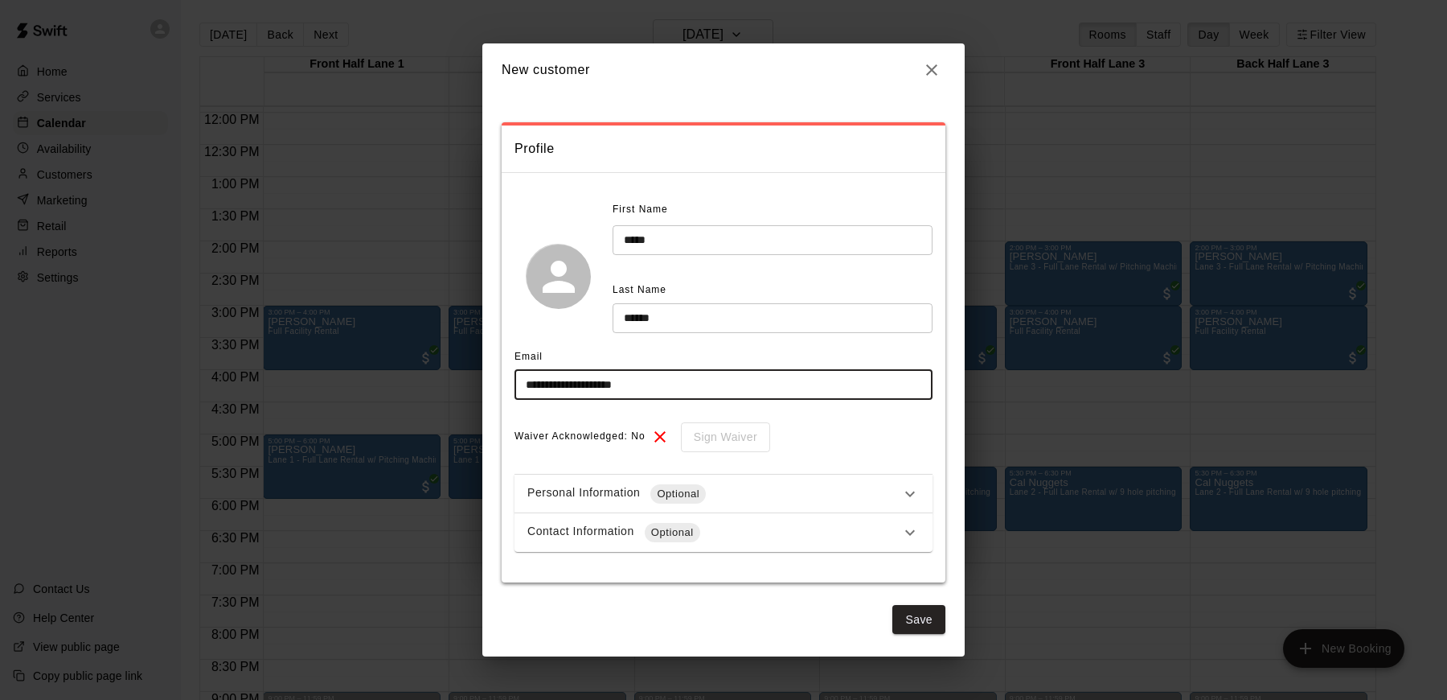 Image resolution: width=1447 pixels, height=700 pixels. Describe the element at coordinates (720, 437) in the screenshot. I see `div: To sign waivers in admin, this feature must be enabled in general settings` at that location.